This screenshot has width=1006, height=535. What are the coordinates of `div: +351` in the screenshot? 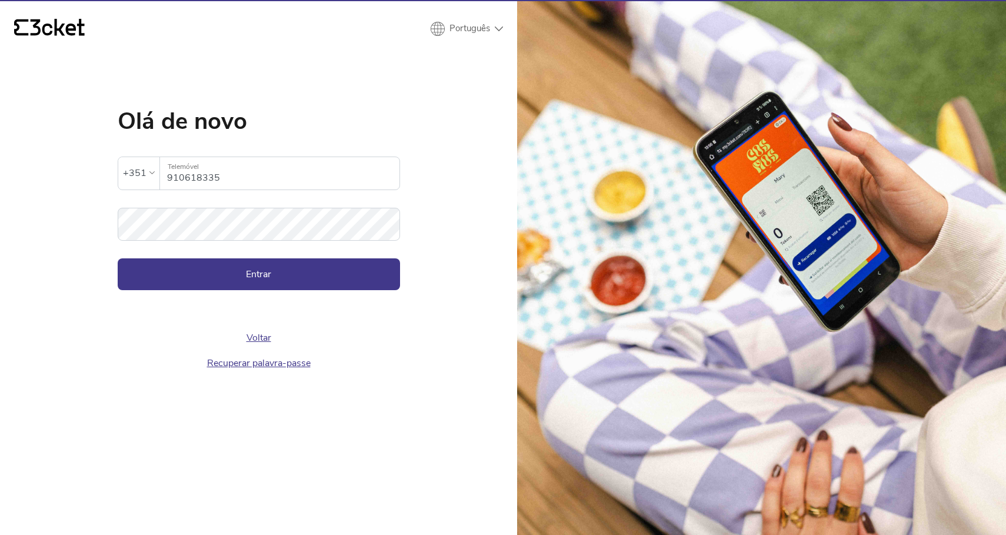 It's located at (135, 173).